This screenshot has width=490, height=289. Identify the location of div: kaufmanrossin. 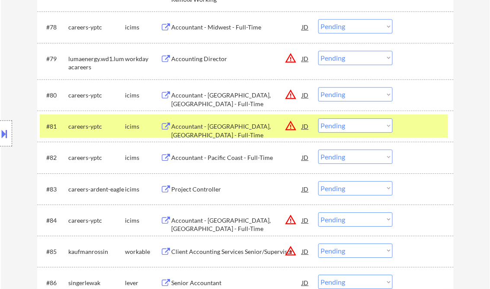
(97, 251).